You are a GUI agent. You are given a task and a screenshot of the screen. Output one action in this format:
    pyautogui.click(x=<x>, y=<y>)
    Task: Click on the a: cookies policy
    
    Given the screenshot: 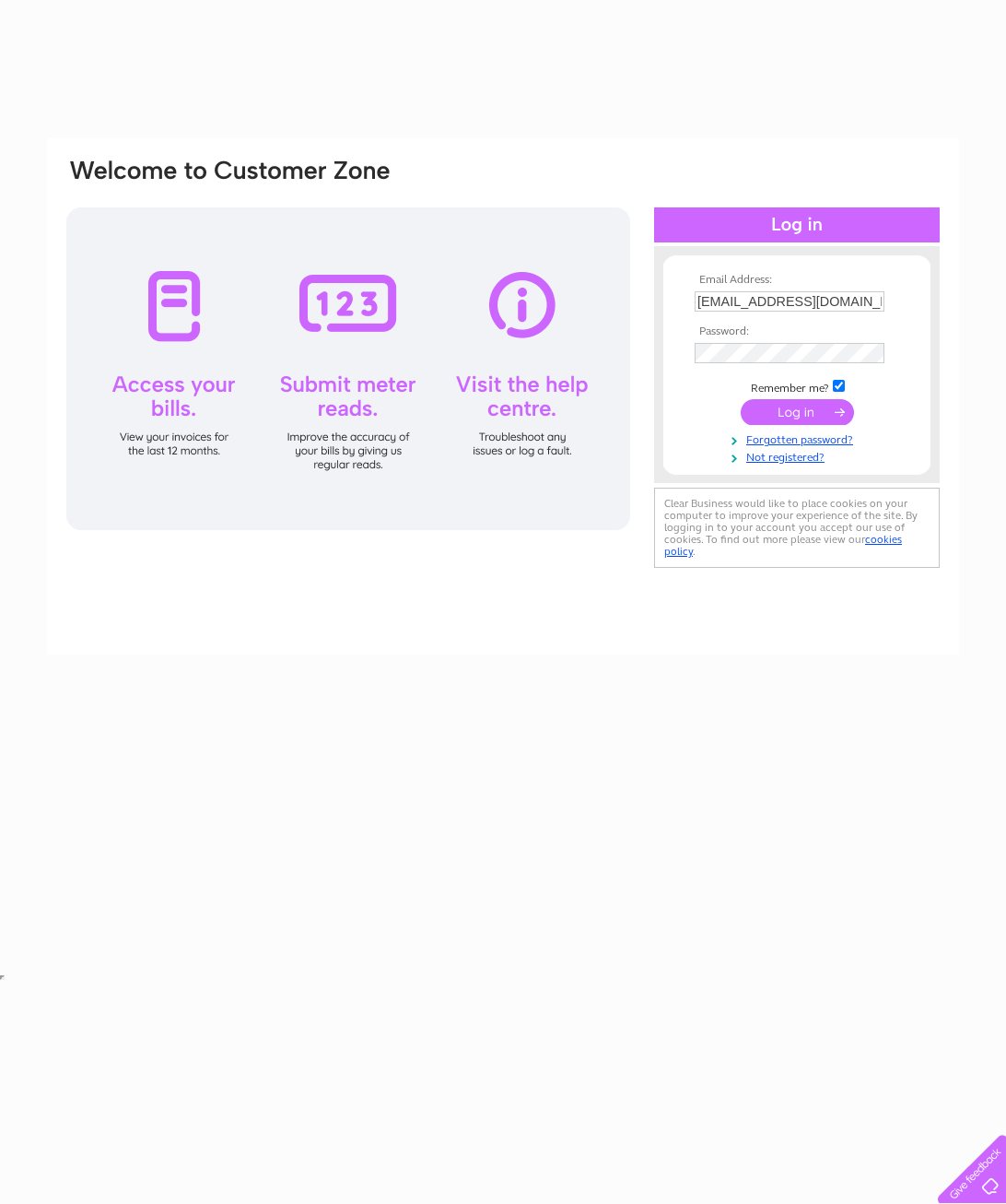 What is the action you would take?
    pyautogui.click(x=783, y=545)
    